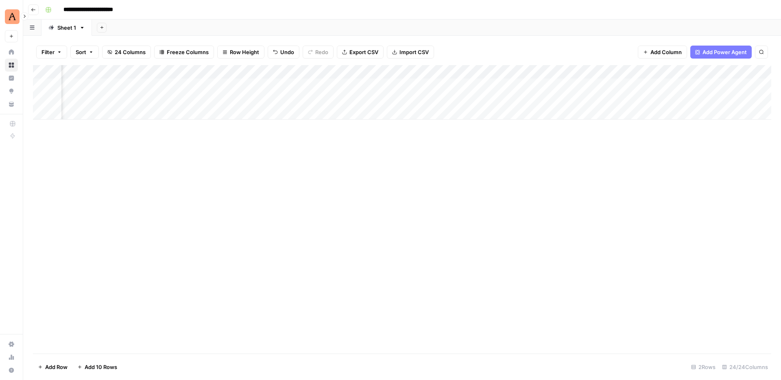  What do you see at coordinates (52, 367) in the screenshot?
I see `button: Add Row` at bounding box center [52, 367].